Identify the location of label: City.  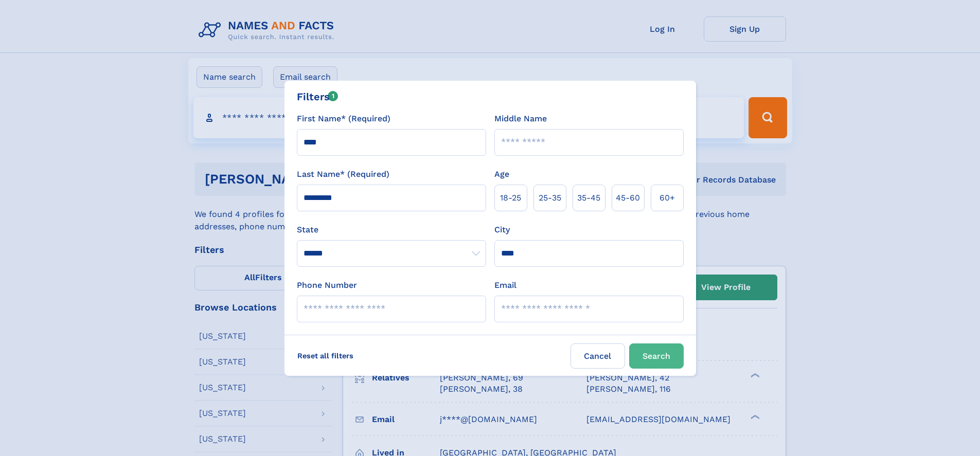
(502, 230).